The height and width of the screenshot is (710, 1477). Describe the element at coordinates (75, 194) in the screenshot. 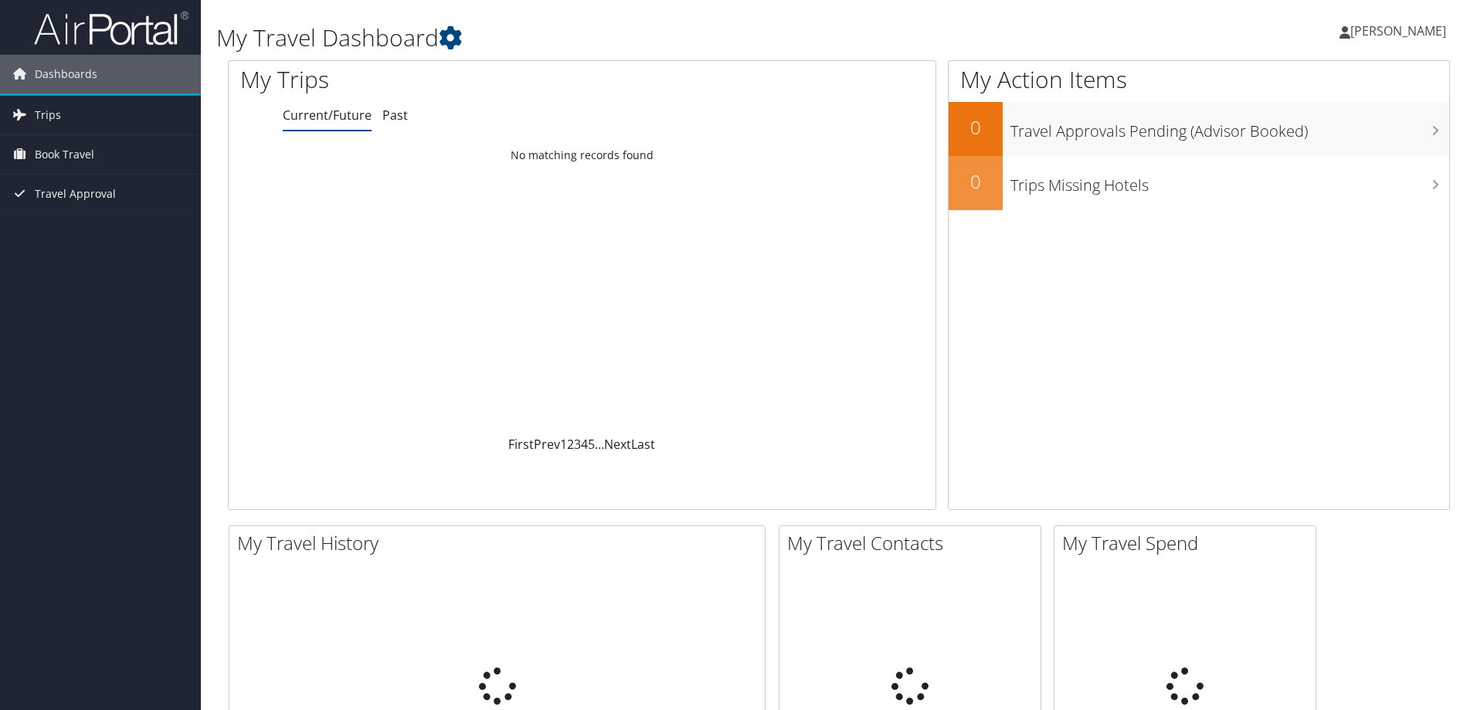

I see `span: Travel Approval` at that location.